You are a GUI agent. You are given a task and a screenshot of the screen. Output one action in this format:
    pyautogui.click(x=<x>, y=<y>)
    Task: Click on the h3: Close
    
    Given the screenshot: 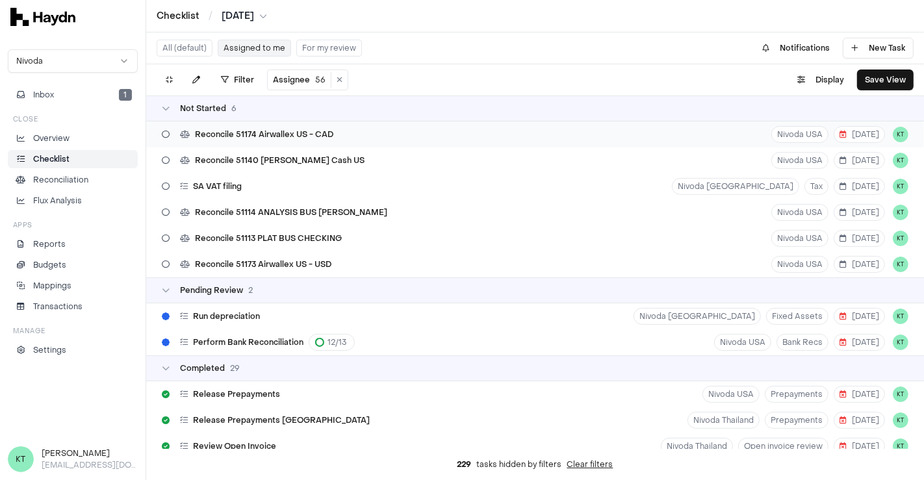 What is the action you would take?
    pyautogui.click(x=25, y=119)
    